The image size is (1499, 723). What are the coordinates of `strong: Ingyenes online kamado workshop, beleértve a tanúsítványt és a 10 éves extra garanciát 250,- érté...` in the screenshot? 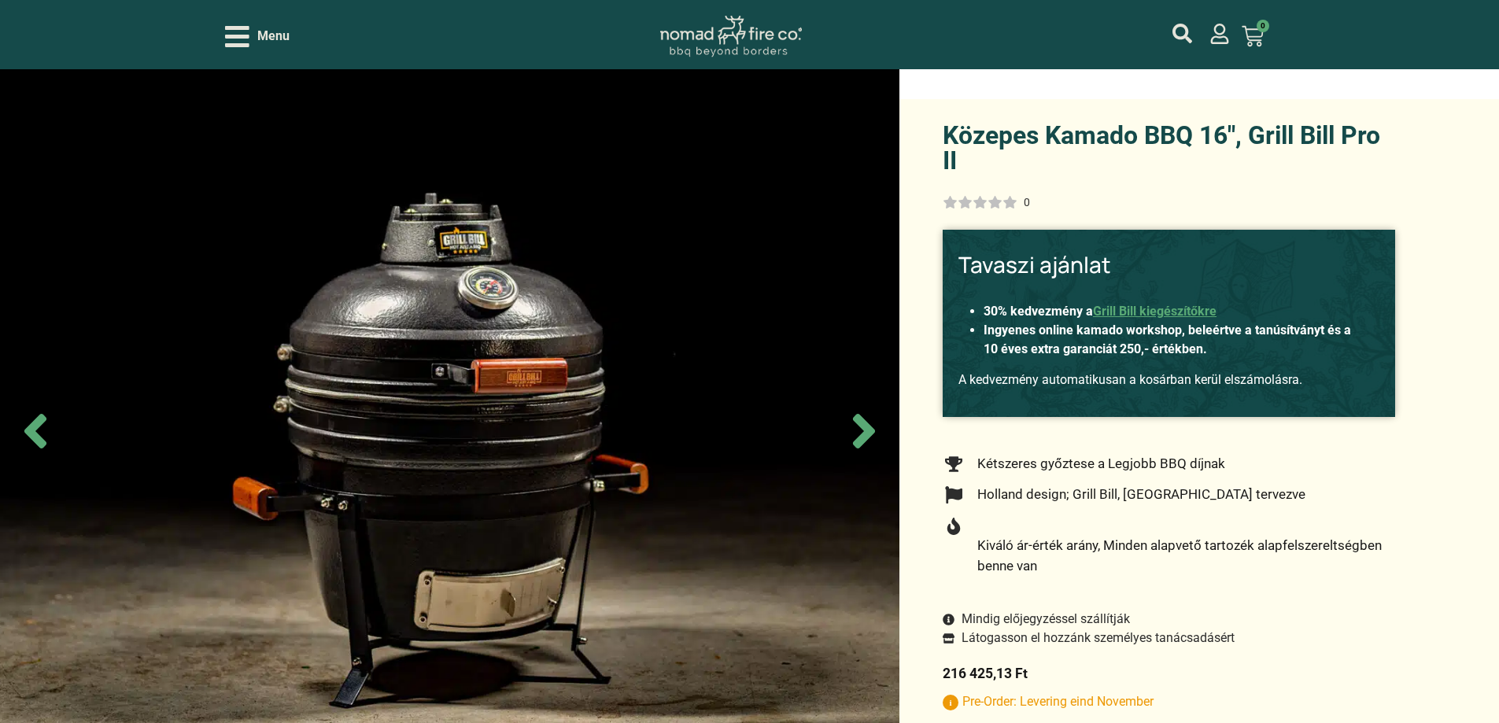 It's located at (1167, 339).